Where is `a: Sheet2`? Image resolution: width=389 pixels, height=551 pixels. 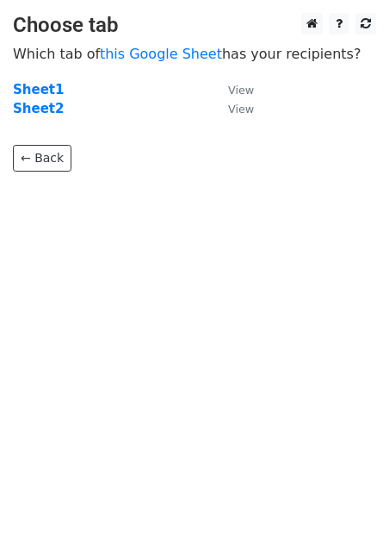
a: Sheet2 is located at coordinates (38, 109).